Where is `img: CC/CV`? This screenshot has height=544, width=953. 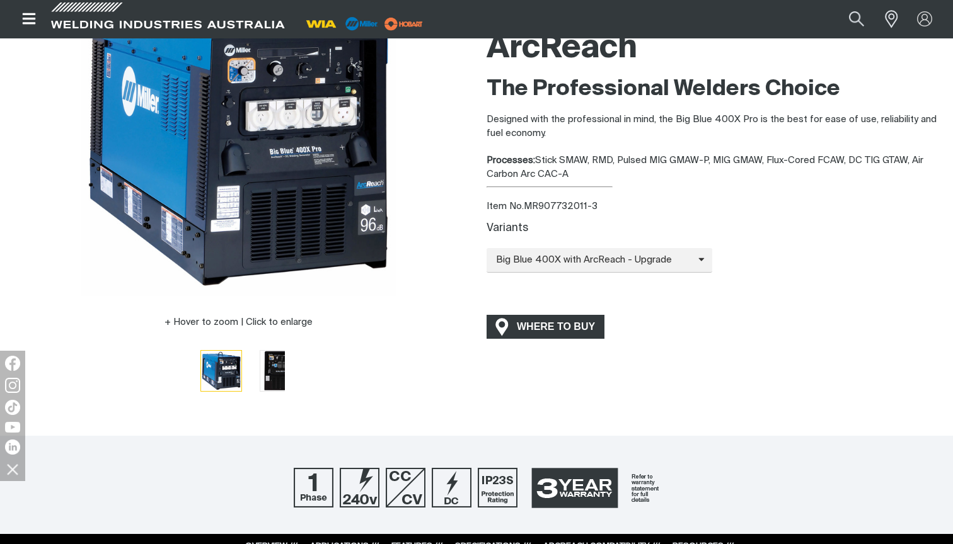 img: CC/CV is located at coordinates (405, 488).